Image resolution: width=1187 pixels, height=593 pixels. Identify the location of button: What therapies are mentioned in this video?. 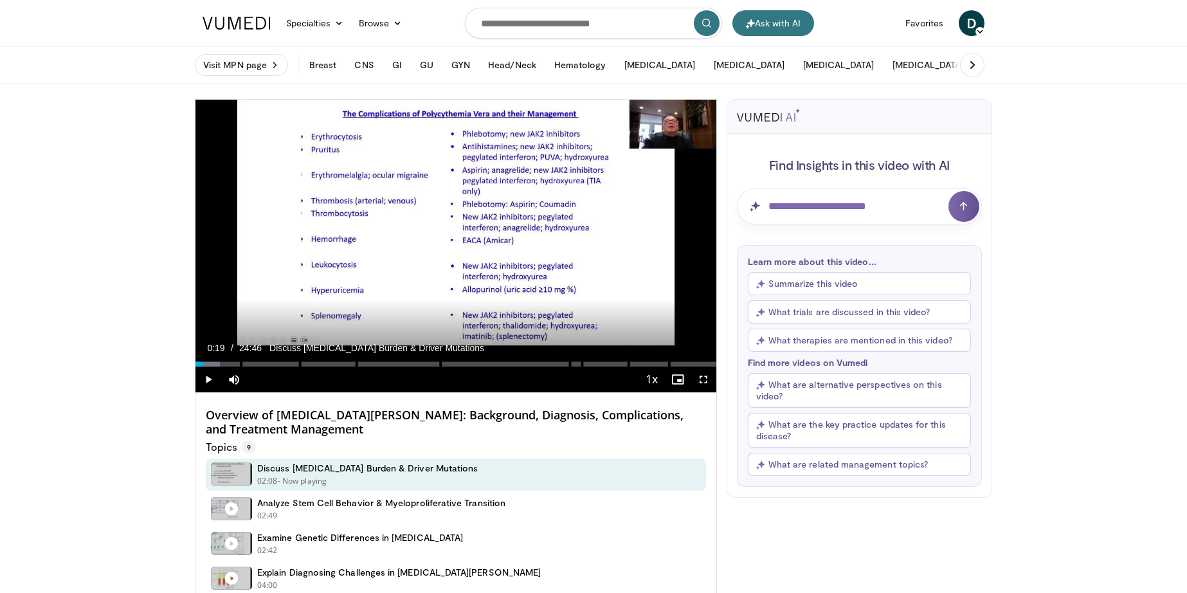
(859, 340).